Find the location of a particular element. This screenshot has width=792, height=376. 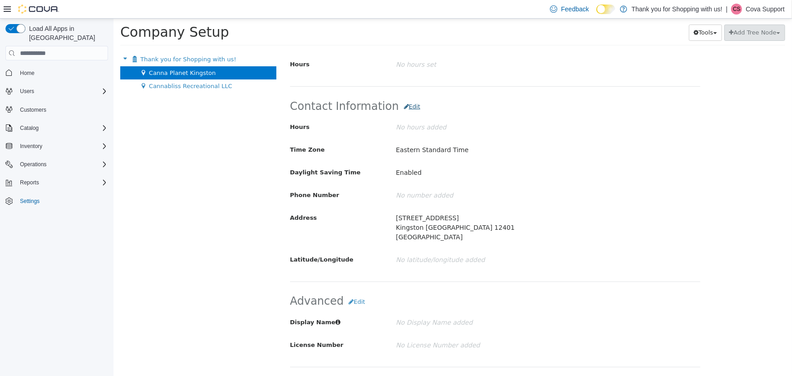

span: Time Zone is located at coordinates (194, 131).